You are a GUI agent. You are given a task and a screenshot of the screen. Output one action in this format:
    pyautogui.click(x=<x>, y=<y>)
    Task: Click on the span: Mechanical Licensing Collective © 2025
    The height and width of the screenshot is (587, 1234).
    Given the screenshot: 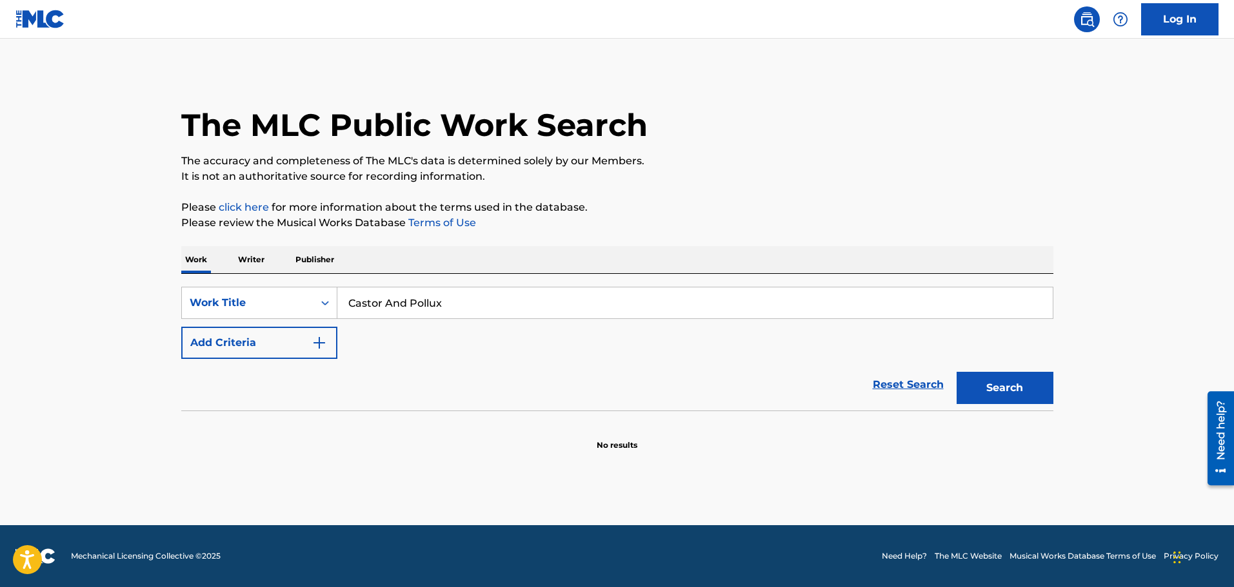 What is the action you would take?
    pyautogui.click(x=146, y=556)
    